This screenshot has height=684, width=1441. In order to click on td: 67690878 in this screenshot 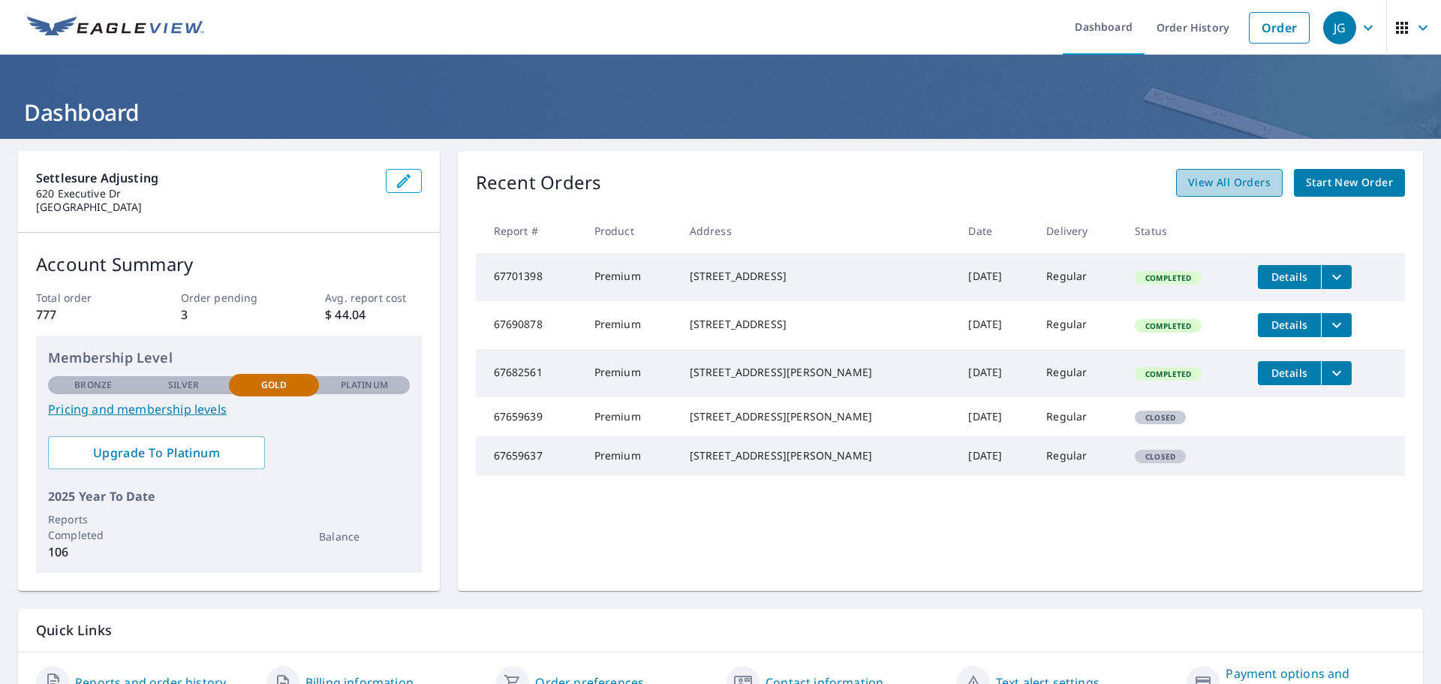, I will do `click(529, 325)`.